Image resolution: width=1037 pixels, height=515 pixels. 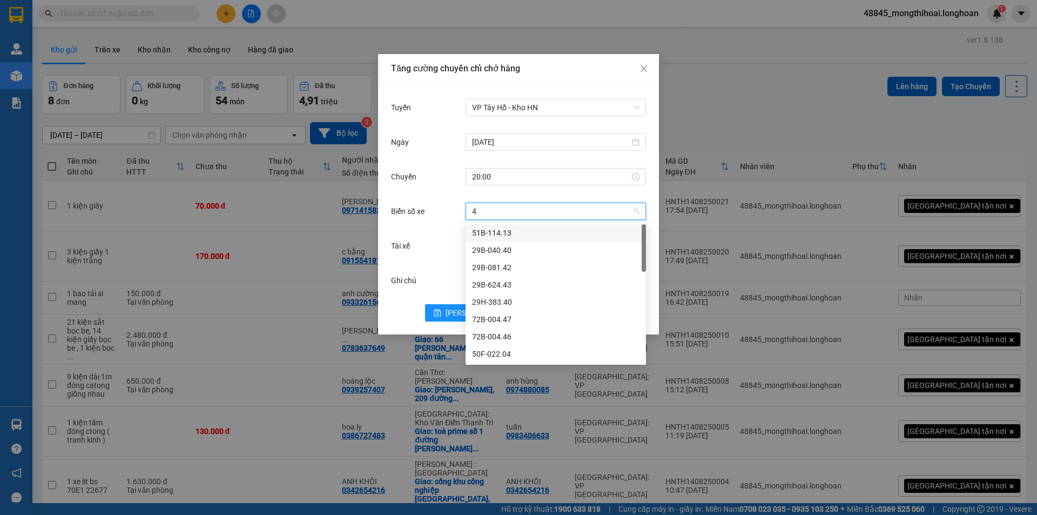 What do you see at coordinates (644, 69) in the screenshot?
I see `button: Close` at bounding box center [644, 69].